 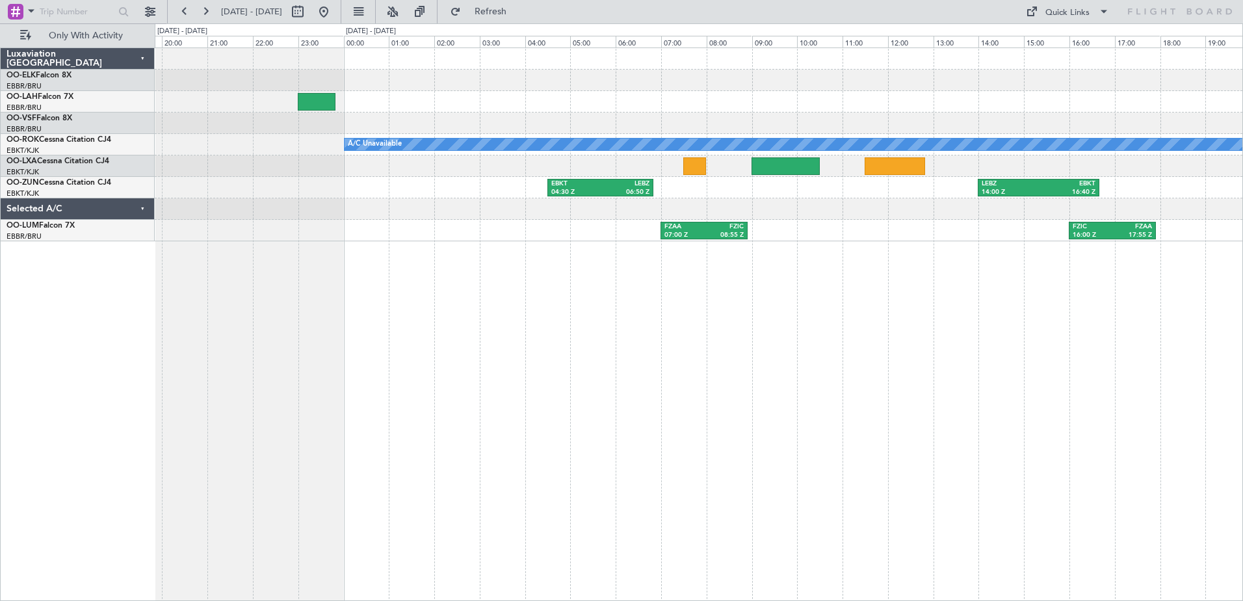 I want to click on a: OO-ZUNCessna Citation CJ4, so click(x=59, y=183).